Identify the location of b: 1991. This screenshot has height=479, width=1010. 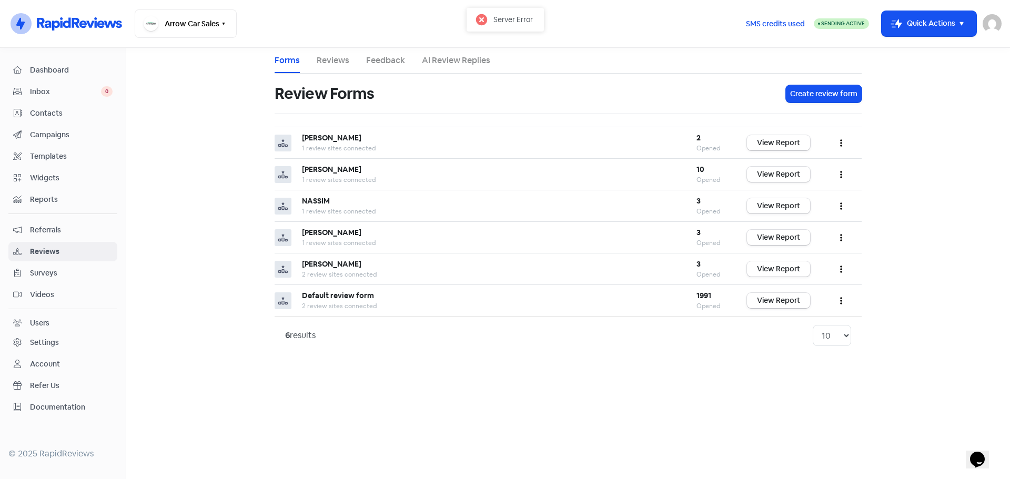
(704, 296).